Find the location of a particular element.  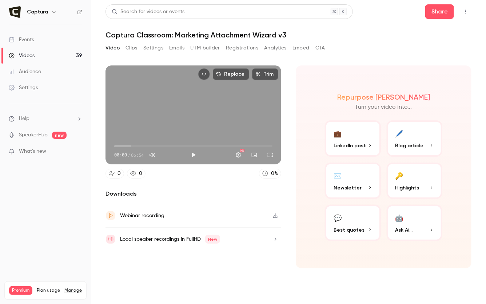

div: Play is located at coordinates (194, 155).